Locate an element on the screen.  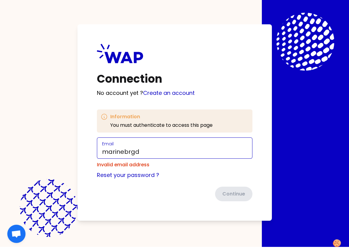
p: No account yet ? is located at coordinates (175, 93).